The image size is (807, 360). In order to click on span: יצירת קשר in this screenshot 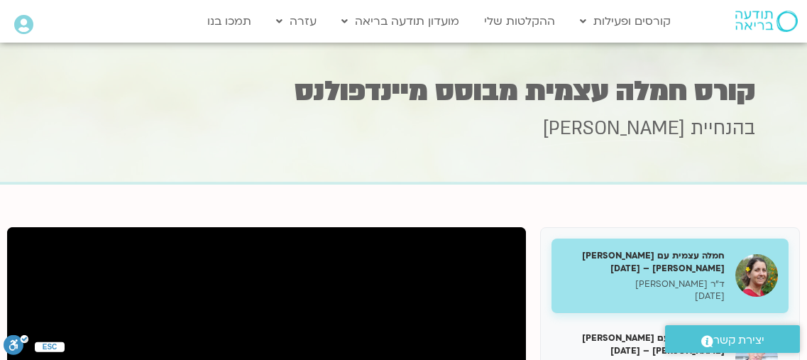, I will do `click(739, 340)`.